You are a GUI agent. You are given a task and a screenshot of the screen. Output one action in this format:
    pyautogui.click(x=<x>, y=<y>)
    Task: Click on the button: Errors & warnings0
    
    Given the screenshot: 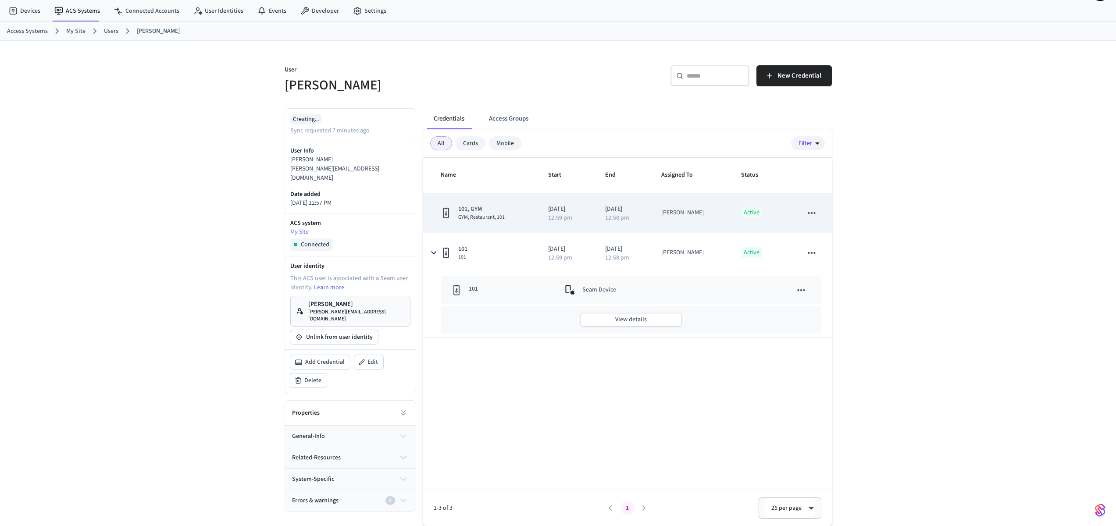 What is the action you would take?
    pyautogui.click(x=350, y=501)
    